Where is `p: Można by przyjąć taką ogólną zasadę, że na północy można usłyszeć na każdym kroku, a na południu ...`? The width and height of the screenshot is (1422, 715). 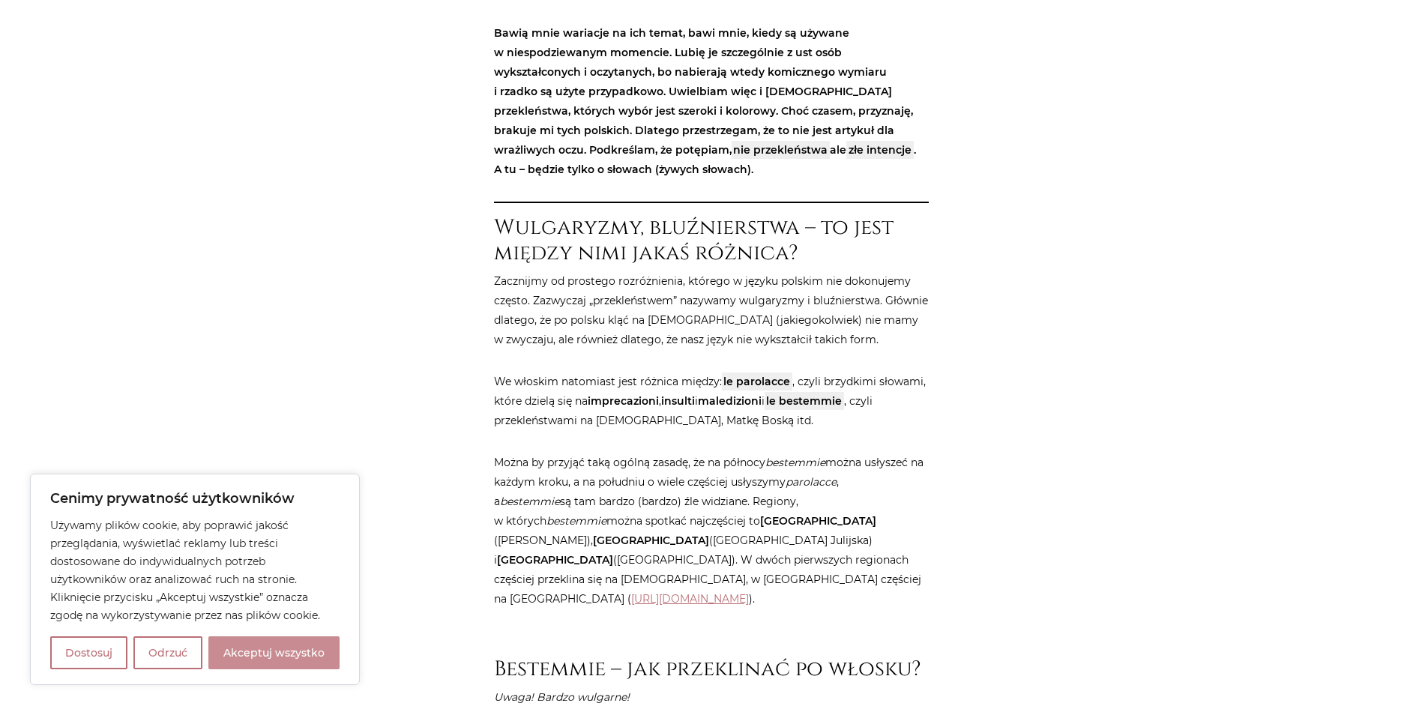 p: Można by przyjąć taką ogólną zasadę, że na północy można usłyszeć na każdym kroku, a na południu ... is located at coordinates (711, 531).